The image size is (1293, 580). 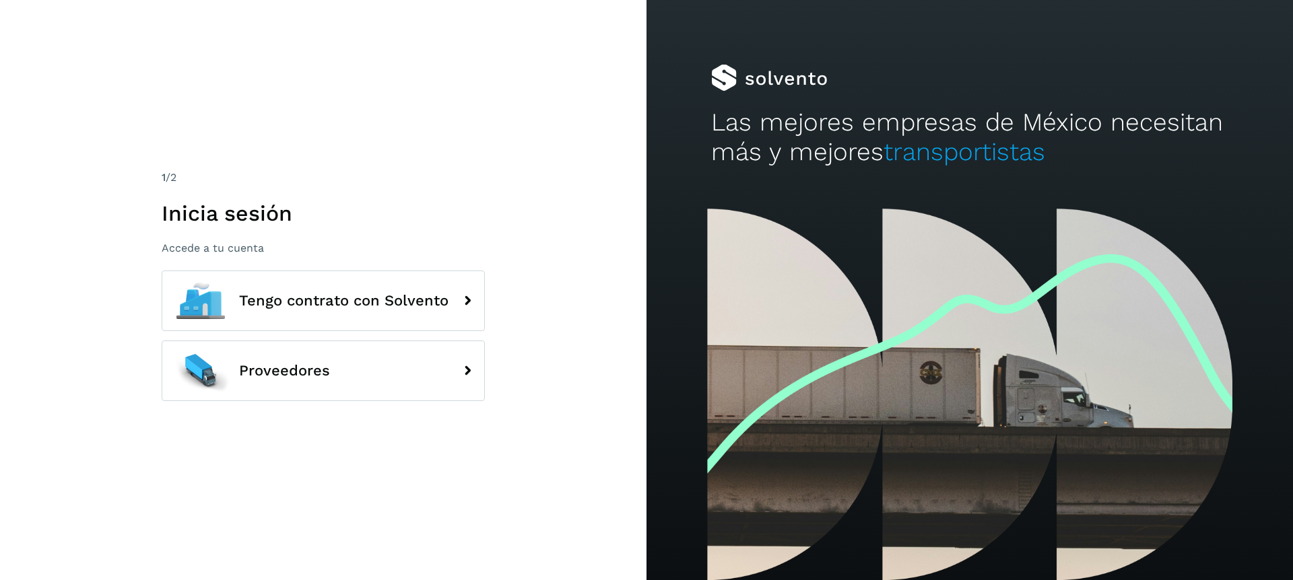 I want to click on span: Proveedores, so click(x=284, y=371).